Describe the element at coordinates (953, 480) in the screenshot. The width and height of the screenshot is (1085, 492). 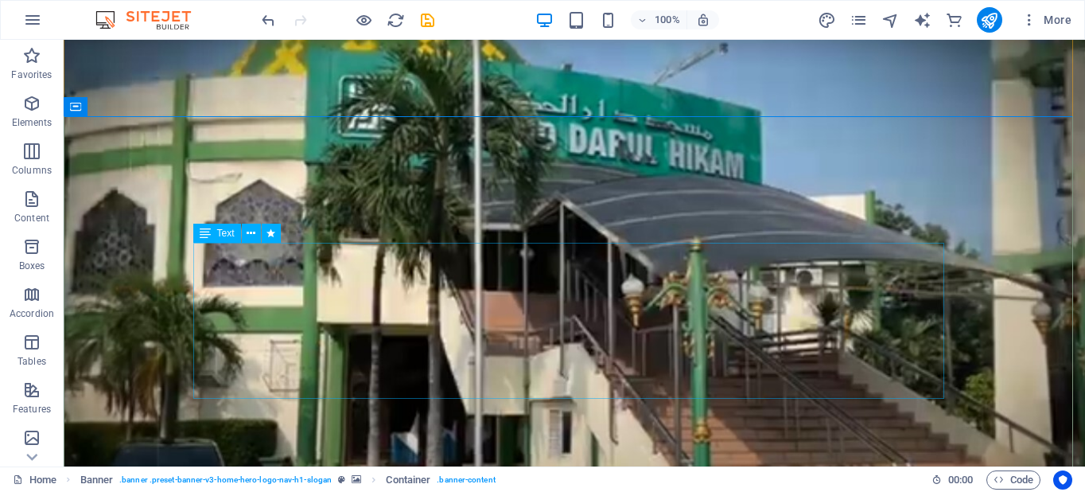
I see `h6: Session time` at that location.